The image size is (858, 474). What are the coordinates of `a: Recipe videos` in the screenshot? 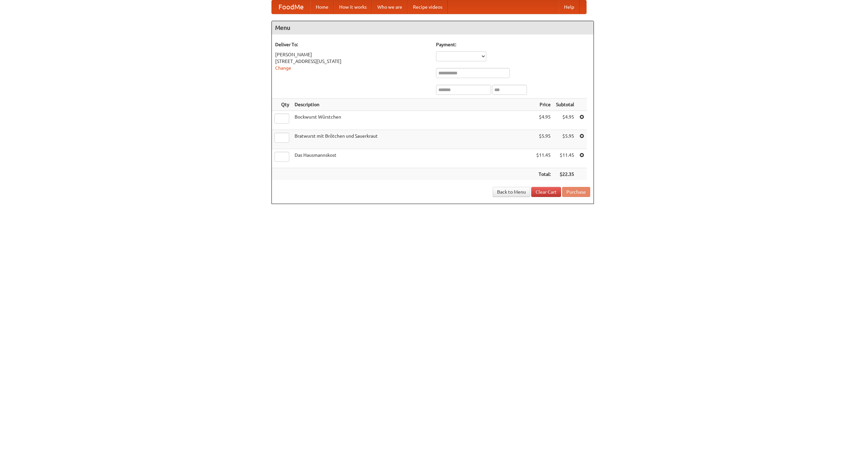 It's located at (428, 7).